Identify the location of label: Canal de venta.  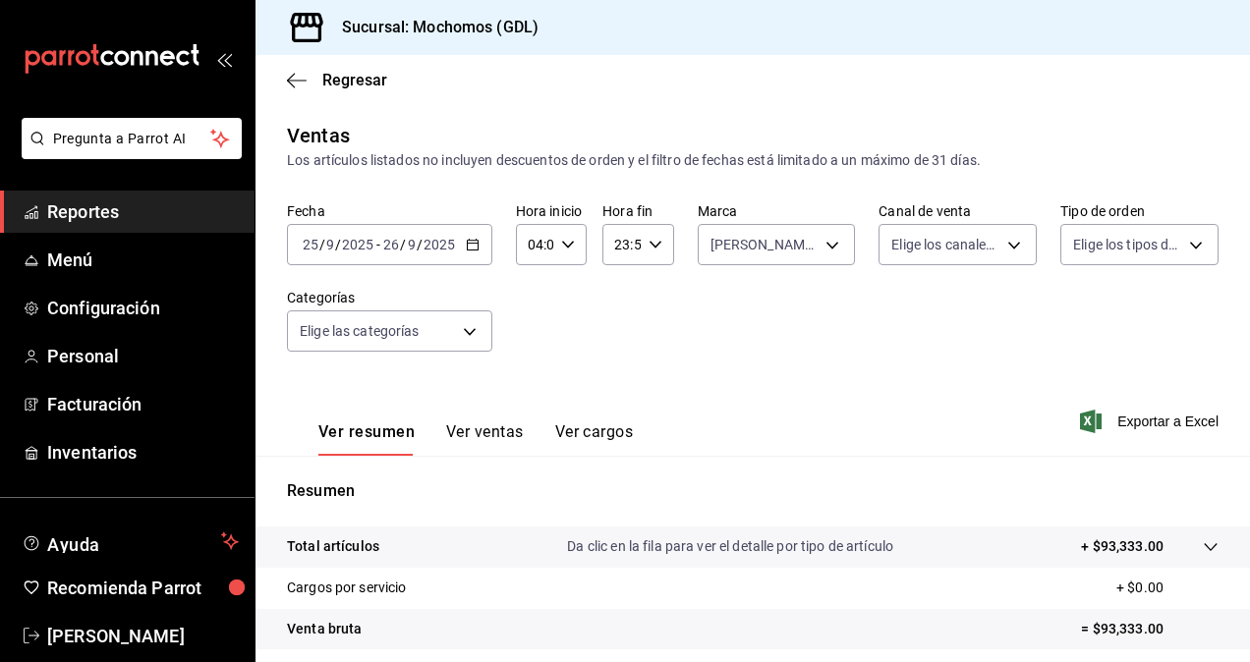
(957, 211).